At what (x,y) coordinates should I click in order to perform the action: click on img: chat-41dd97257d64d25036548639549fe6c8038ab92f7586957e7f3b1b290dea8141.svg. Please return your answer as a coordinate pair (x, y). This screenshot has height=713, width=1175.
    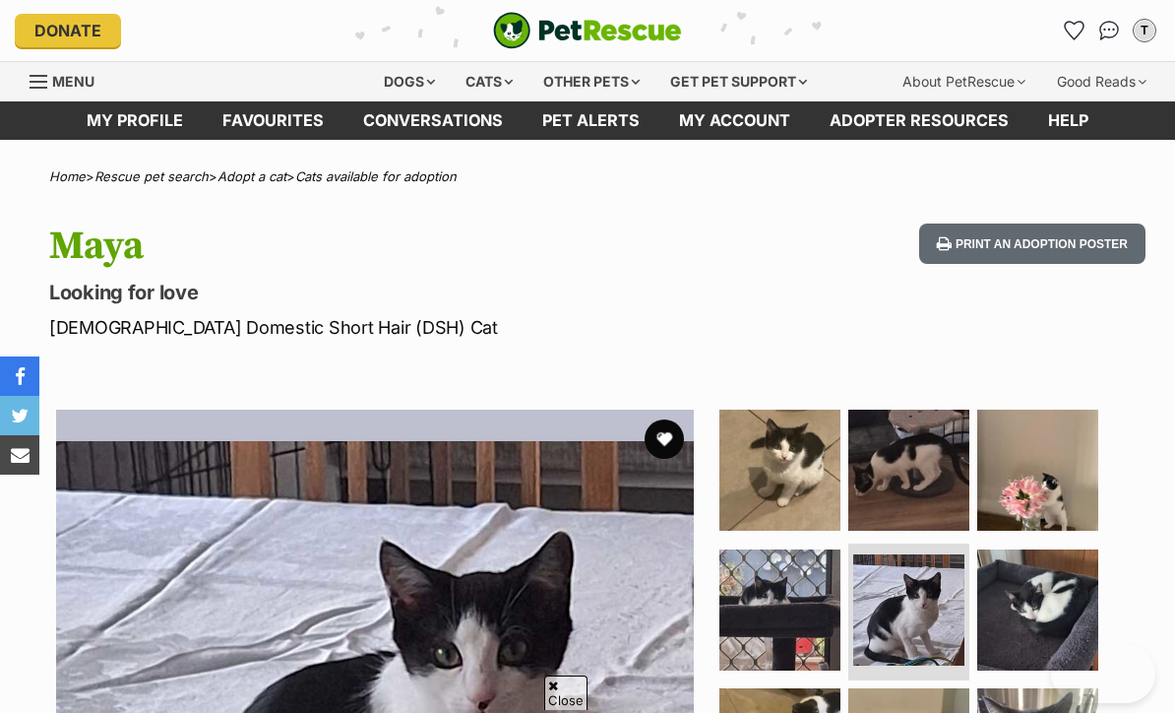
    Looking at the image, I should click on (1109, 31).